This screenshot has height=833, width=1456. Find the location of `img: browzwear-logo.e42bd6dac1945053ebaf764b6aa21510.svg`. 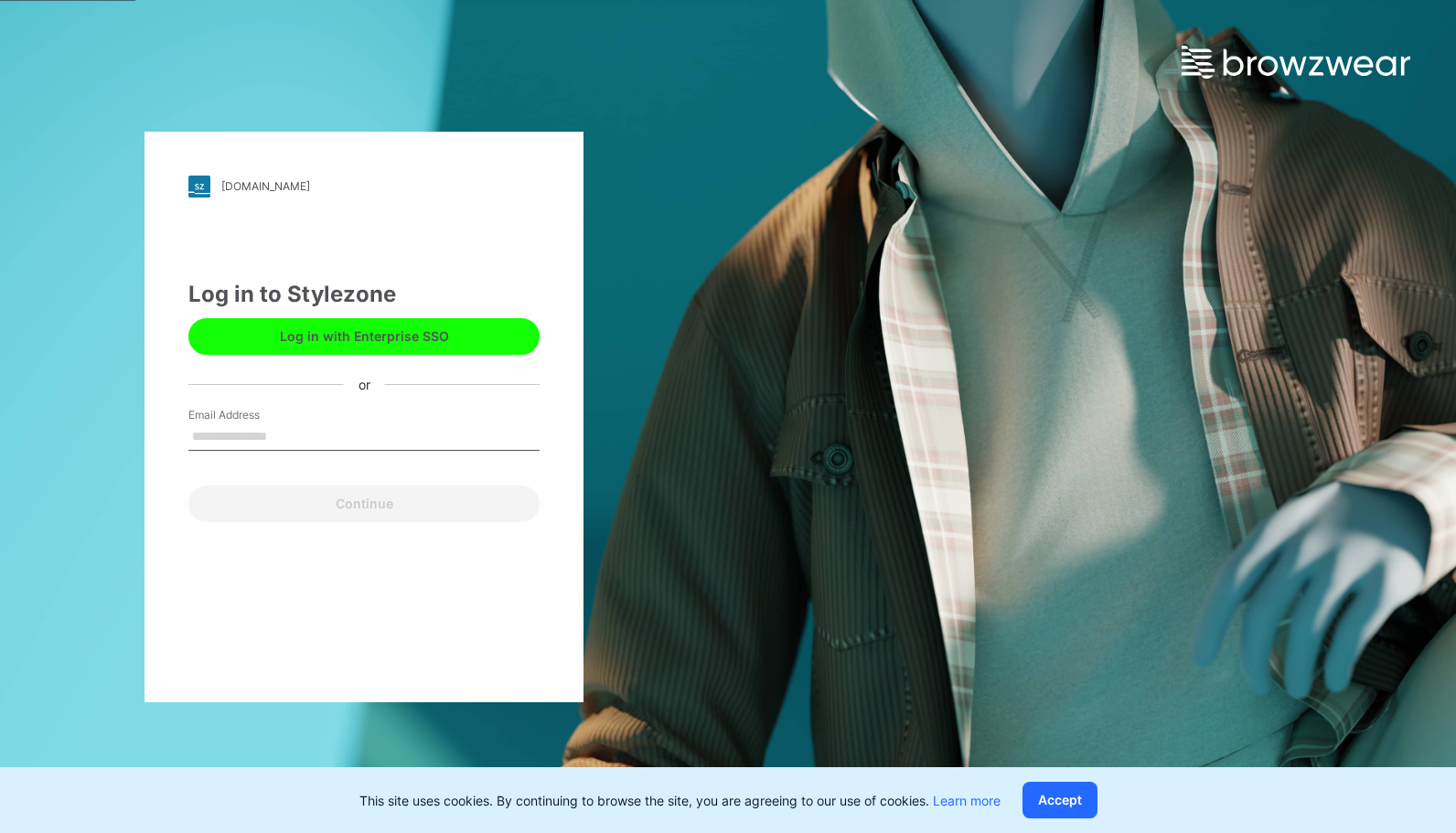

img: browzwear-logo.e42bd6dac1945053ebaf764b6aa21510.svg is located at coordinates (1296, 62).